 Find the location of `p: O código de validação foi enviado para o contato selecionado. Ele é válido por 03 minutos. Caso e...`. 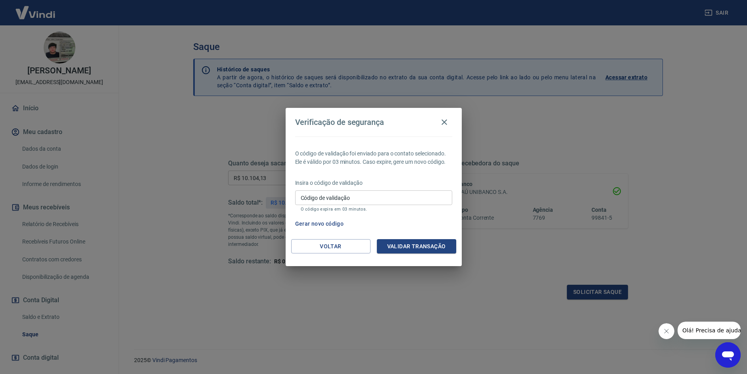

p: O código de validação foi enviado para o contato selecionado. Ele é válido por 03 minutos. Caso e... is located at coordinates (374, 158).